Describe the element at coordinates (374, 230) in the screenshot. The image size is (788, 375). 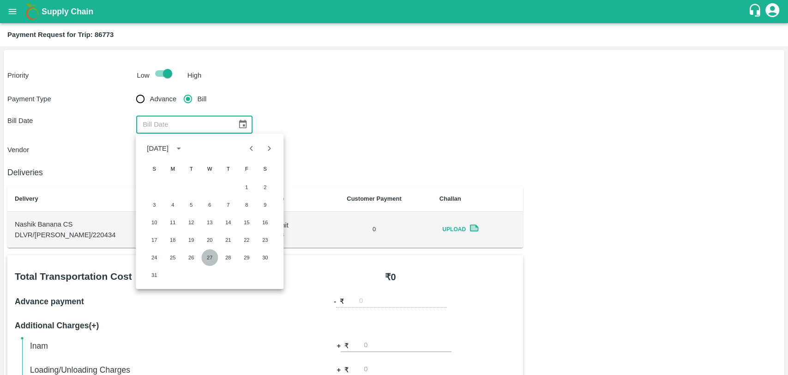
I see `td: 0` at that location.